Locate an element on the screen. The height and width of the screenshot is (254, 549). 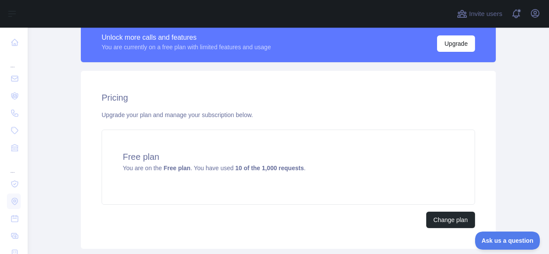
div: Unlock more calls and features is located at coordinates (186, 38).